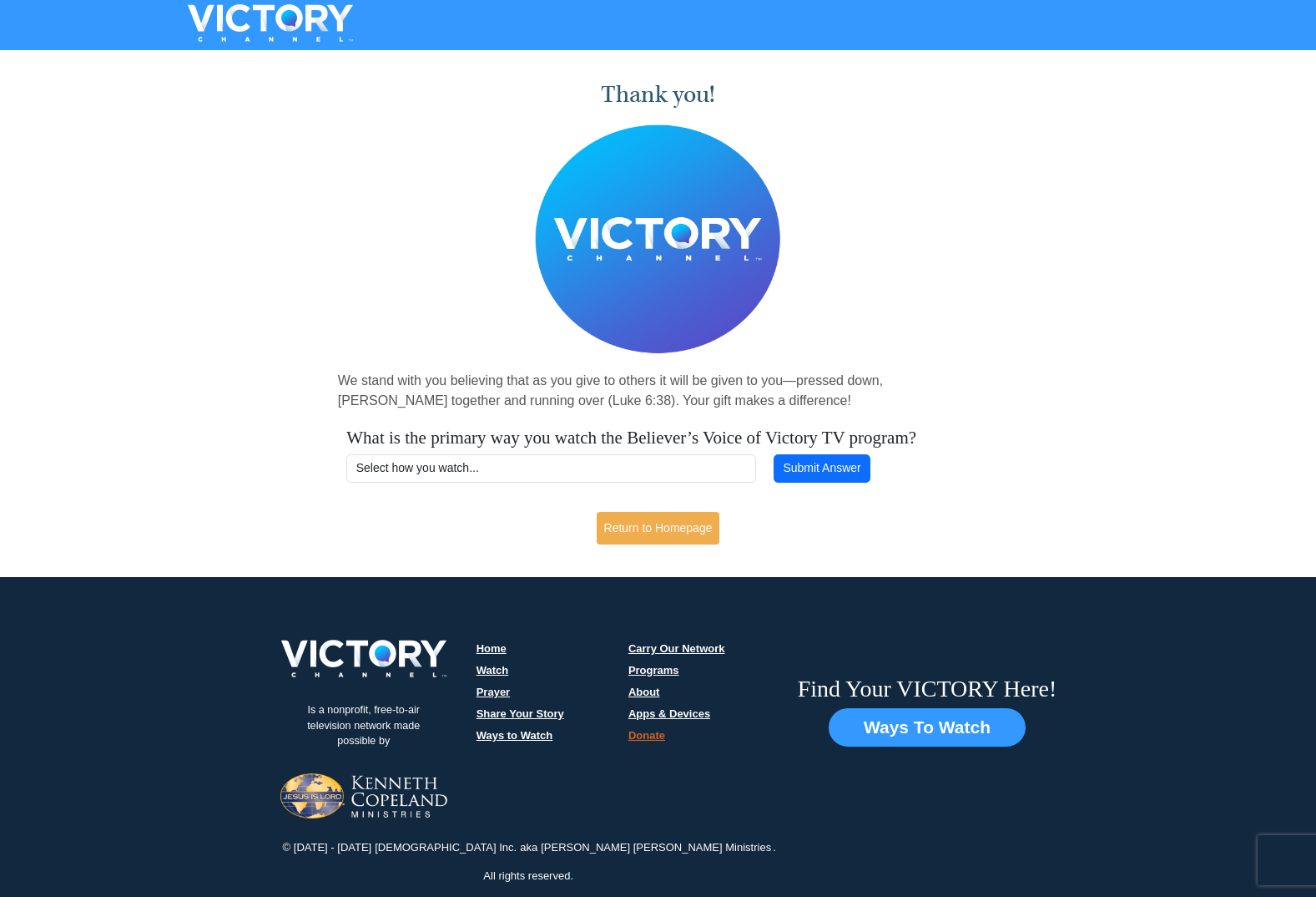 This screenshot has height=897, width=1316. What do you see at coordinates (677, 648) in the screenshot?
I see `a: Carry Our Network` at bounding box center [677, 648].